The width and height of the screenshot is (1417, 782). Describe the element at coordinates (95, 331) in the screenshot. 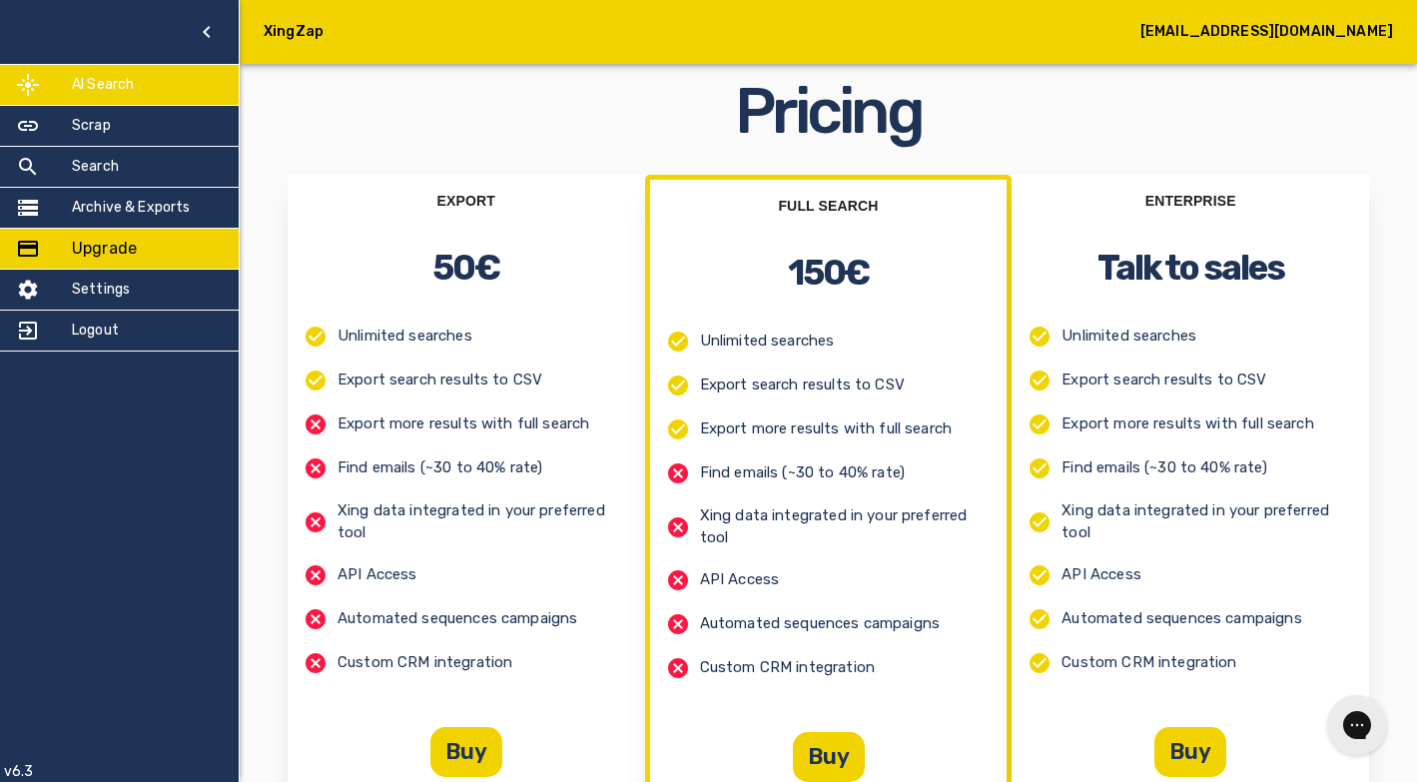

I see `h5: Logout` at that location.